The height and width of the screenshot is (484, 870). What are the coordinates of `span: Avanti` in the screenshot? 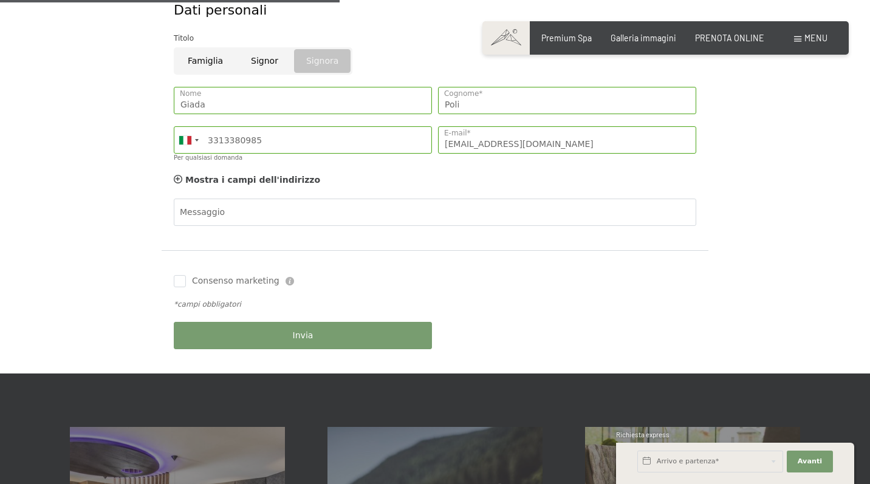 It's located at (810, 462).